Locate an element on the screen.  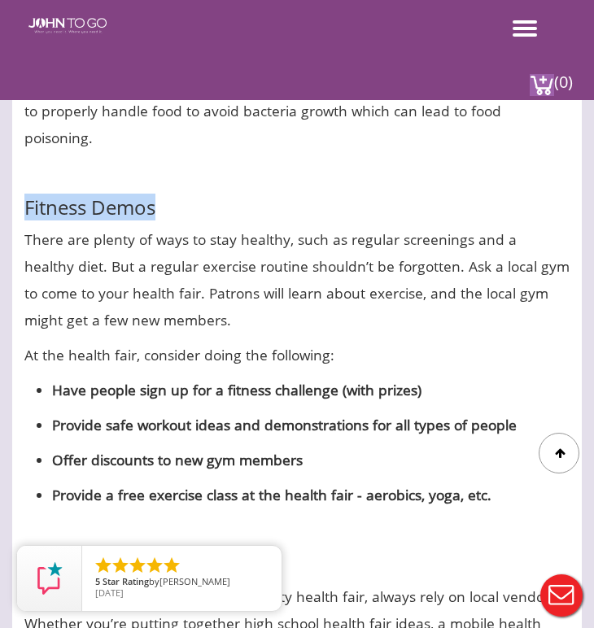
b: Provide safe workout ideas and demonstrations for all types of people is located at coordinates (284, 425).